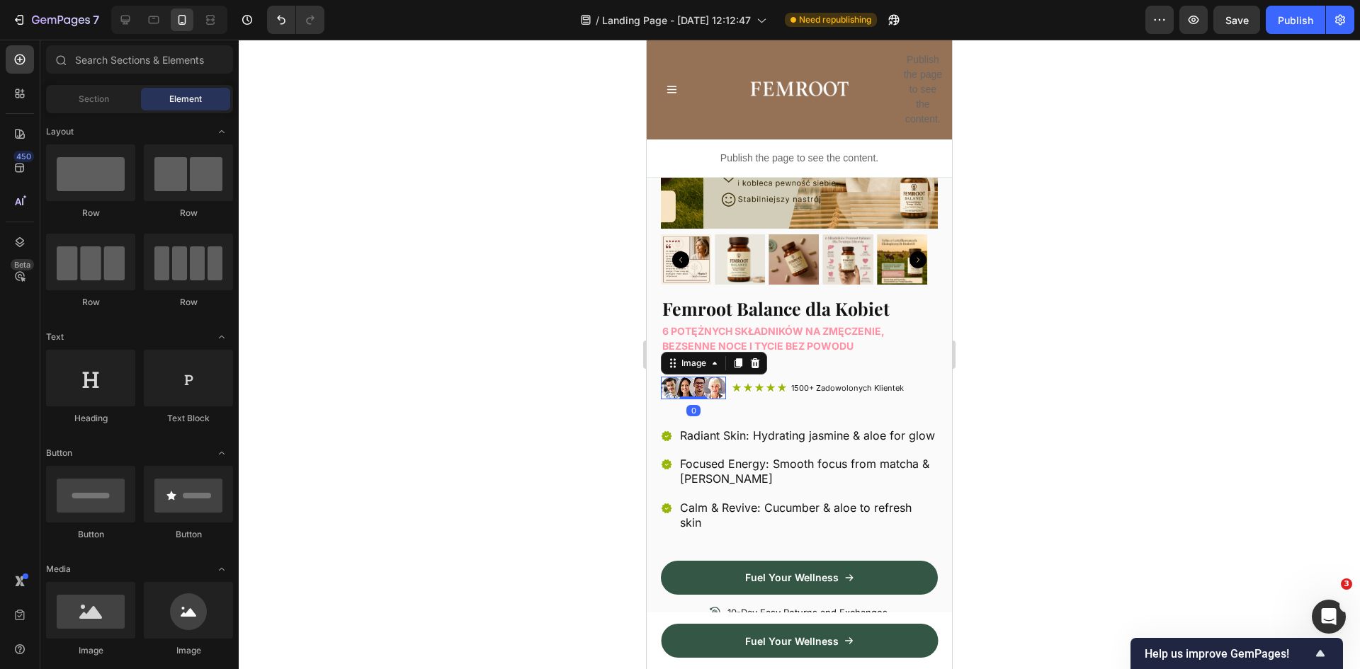  What do you see at coordinates (34, 220) in the screenshot?
I see `button: Carousel Back Arrow` at bounding box center [34, 220].